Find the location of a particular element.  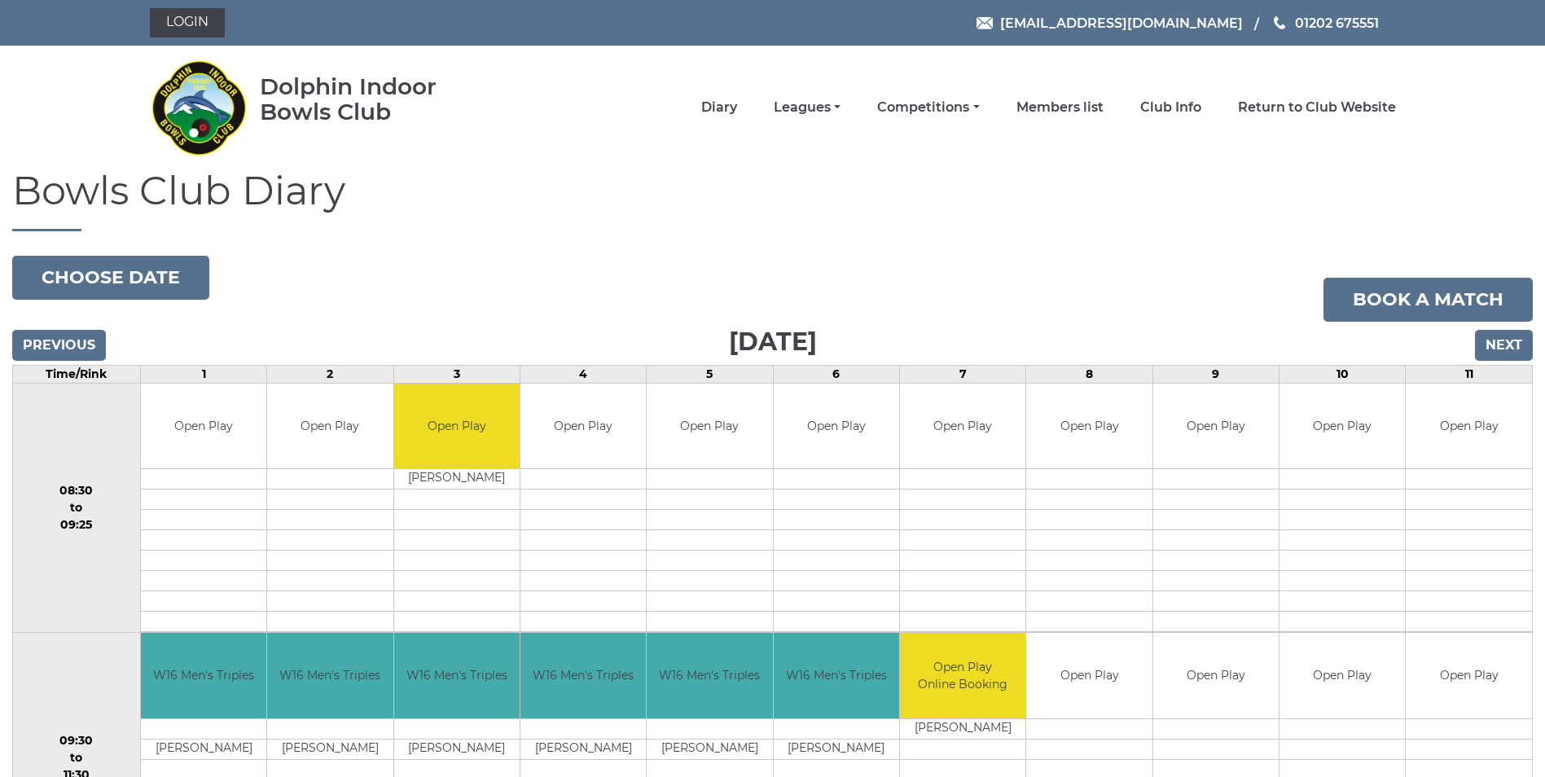

td: 4 is located at coordinates (582, 374).